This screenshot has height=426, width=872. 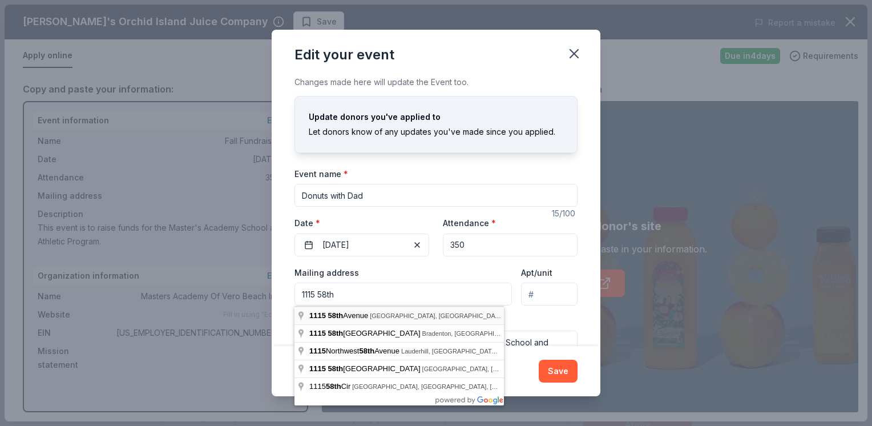 What do you see at coordinates (436, 117) in the screenshot?
I see `div: Update donors you've applied to` at bounding box center [436, 117].